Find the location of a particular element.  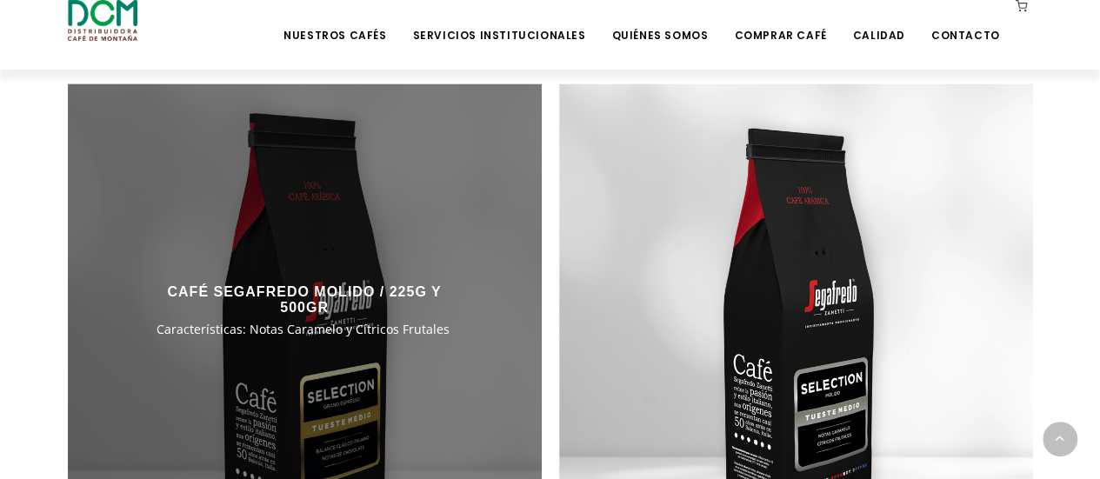

a: CAFÉ SEGAFREDO MOLIDO / 225G Y 500GR Características: Notas Caramelo y Cítricos Frutales is located at coordinates (304, 310).